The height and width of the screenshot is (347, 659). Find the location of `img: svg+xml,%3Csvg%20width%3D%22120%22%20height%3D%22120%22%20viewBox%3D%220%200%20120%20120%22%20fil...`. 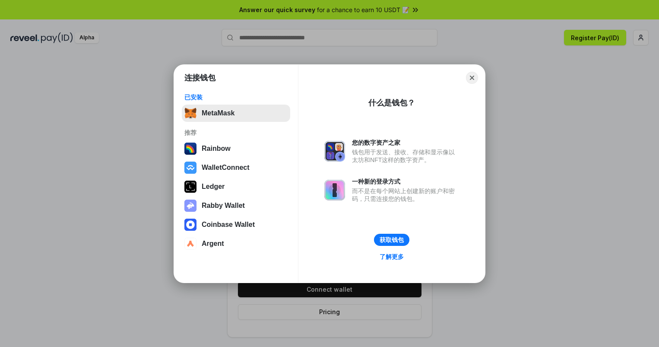

img: svg+xml,%3Csvg%20width%3D%22120%22%20height%3D%22120%22%20viewBox%3D%220%200%20120%20120%22%20fil... is located at coordinates (190, 149).